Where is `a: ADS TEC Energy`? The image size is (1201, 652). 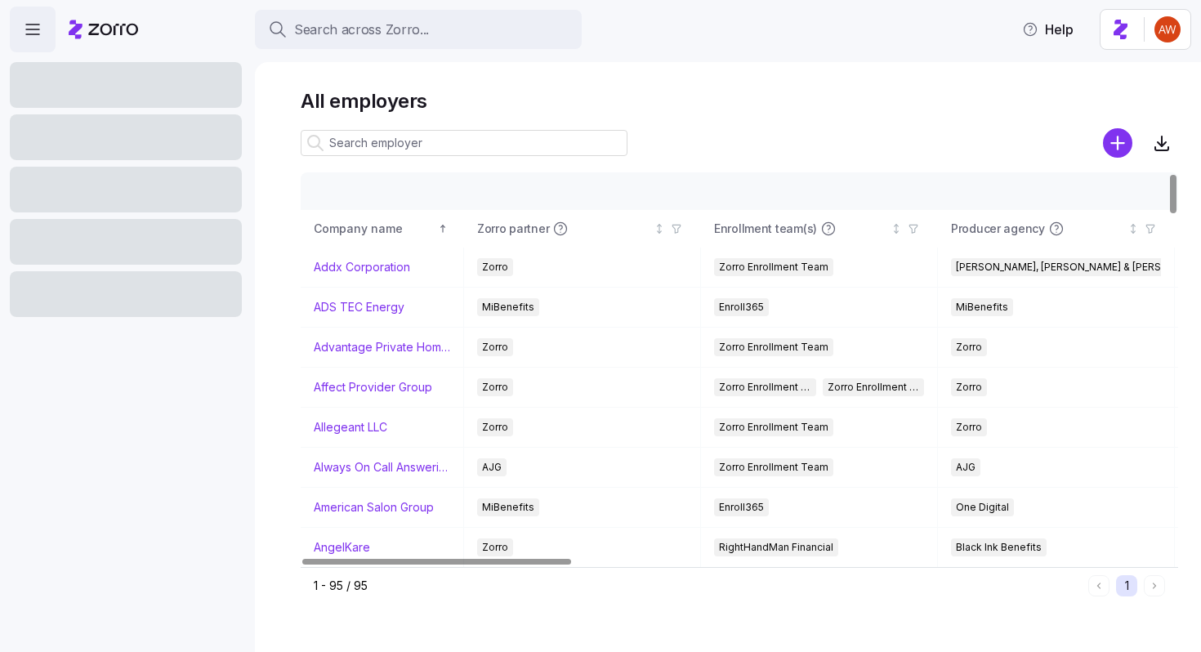 a: ADS TEC Energy is located at coordinates (359, 307).